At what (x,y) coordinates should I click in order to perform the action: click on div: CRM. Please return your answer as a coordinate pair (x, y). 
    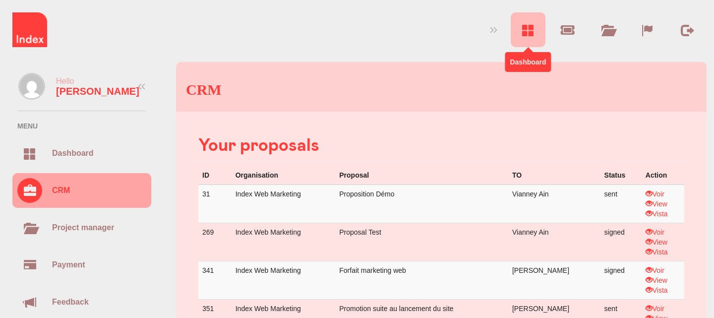
    Looking at the image, I should click on (61, 191).